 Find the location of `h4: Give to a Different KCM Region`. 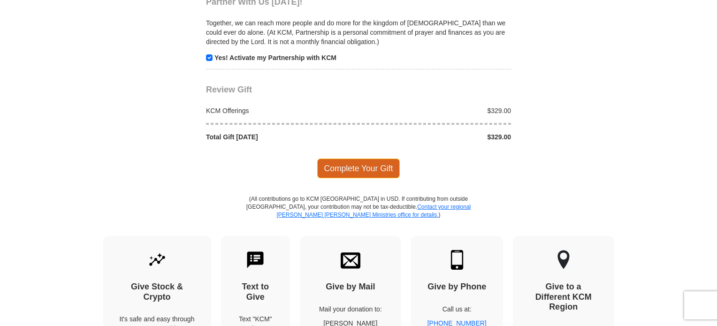

h4: Give to a Different KCM Region is located at coordinates (563, 297).